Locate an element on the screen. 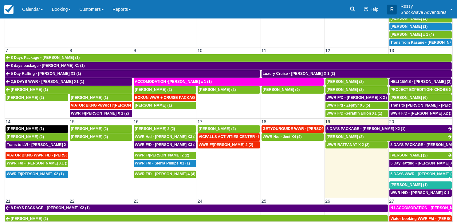 This screenshot has width=457, height=223. span: 24 is located at coordinates (200, 201).